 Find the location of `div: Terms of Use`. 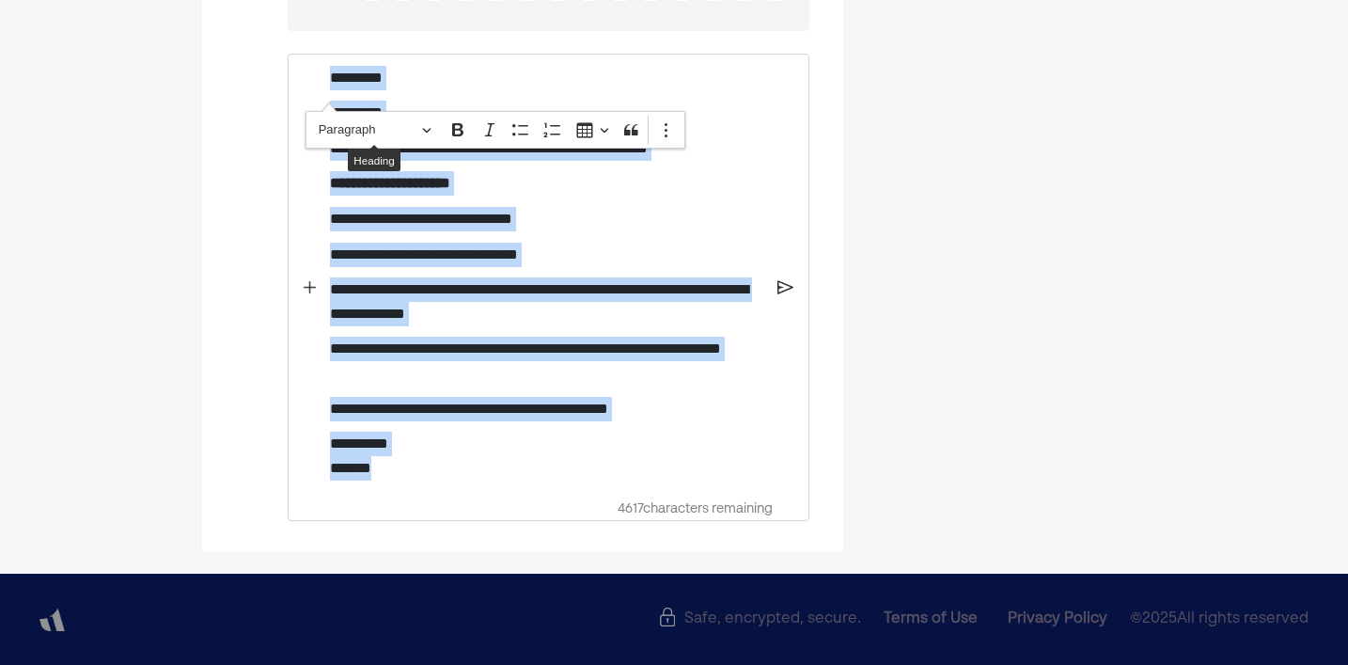

div: Terms of Use is located at coordinates (931, 619).